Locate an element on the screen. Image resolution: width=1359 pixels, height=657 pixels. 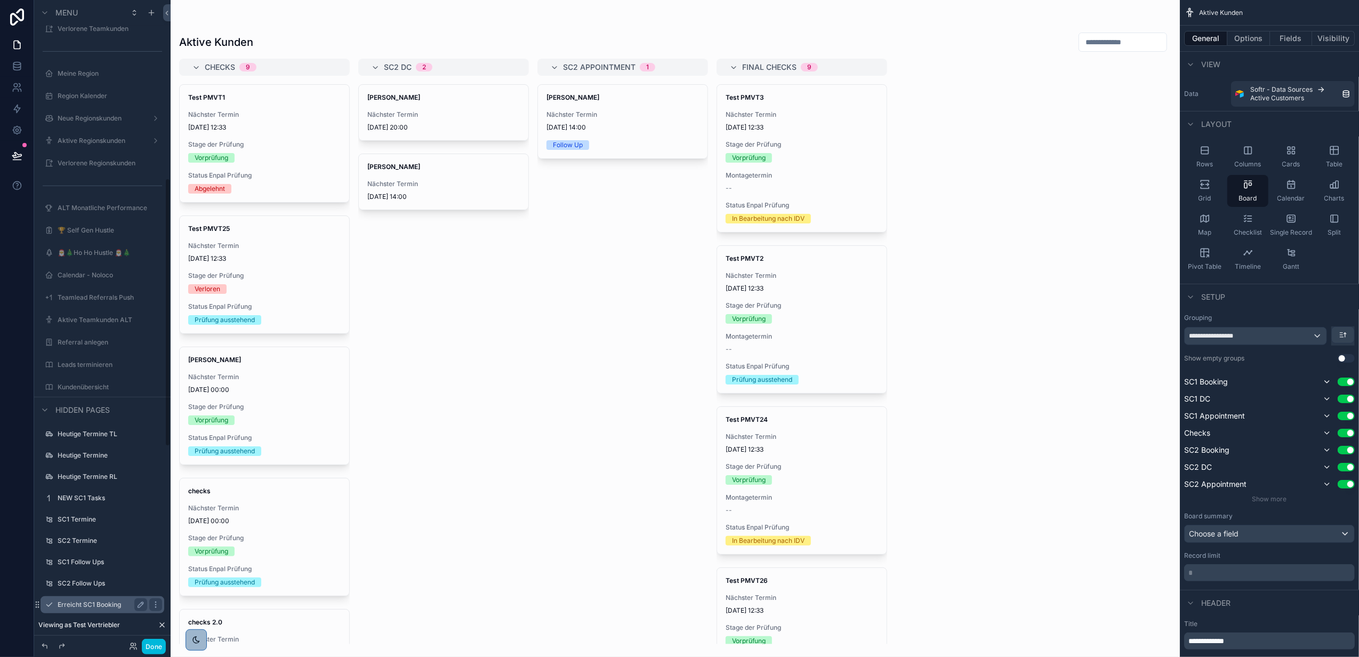
button: Single Record is located at coordinates (1290, 225).